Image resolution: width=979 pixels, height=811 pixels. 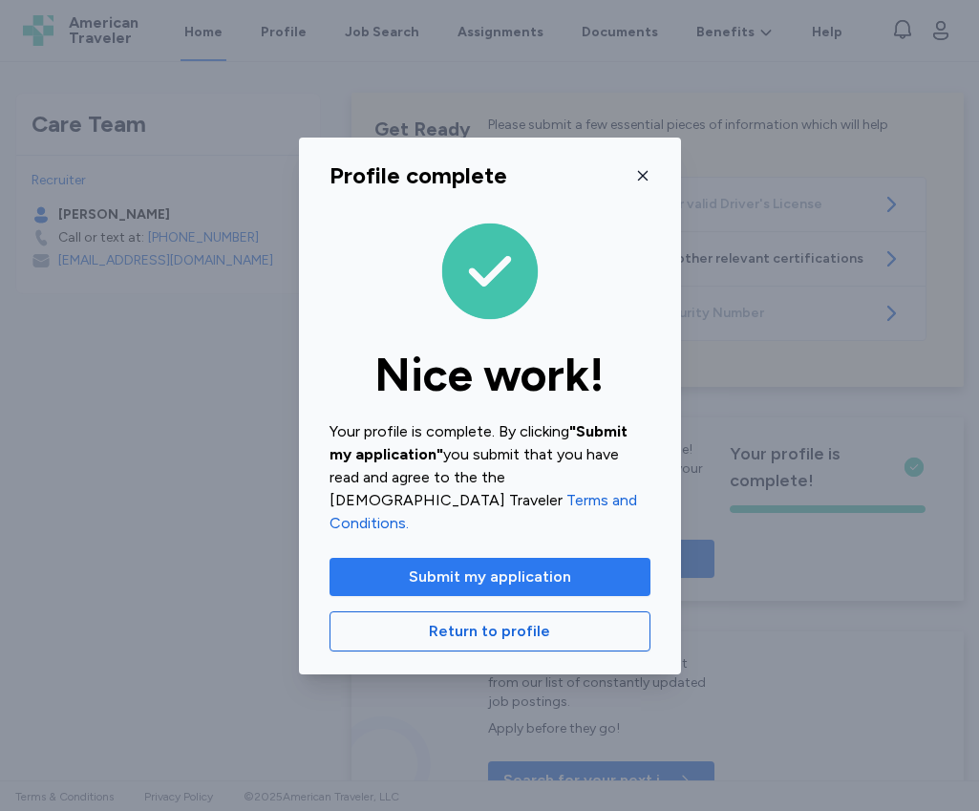 What do you see at coordinates (490, 577) in the screenshot?
I see `button: Submit my application` at bounding box center [490, 577].